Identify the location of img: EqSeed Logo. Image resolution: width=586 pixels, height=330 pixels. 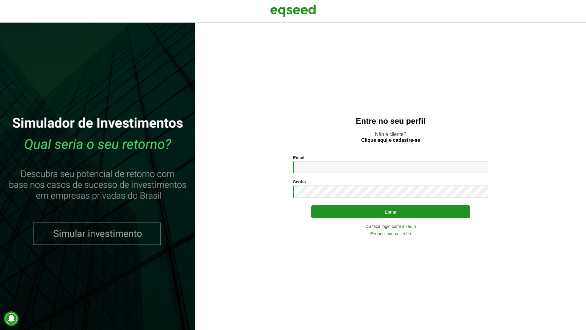
(293, 11).